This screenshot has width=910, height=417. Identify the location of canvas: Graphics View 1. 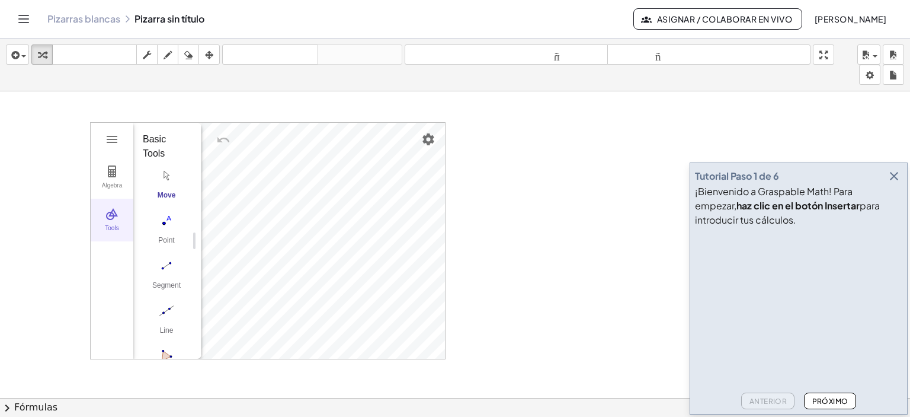
(323, 241).